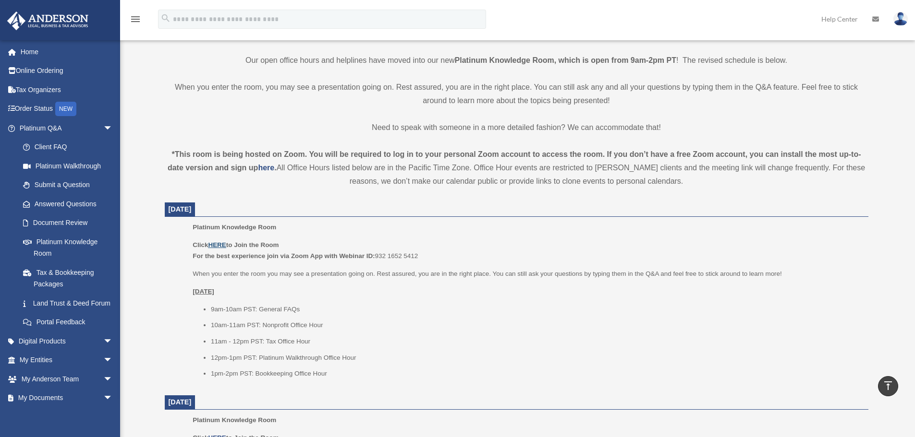 This screenshot has width=915, height=437. What do you see at coordinates (516, 128) in the screenshot?
I see `p: Need to speak with someone in a more detailed fashion? We can accommodate that!` at bounding box center [516, 128].